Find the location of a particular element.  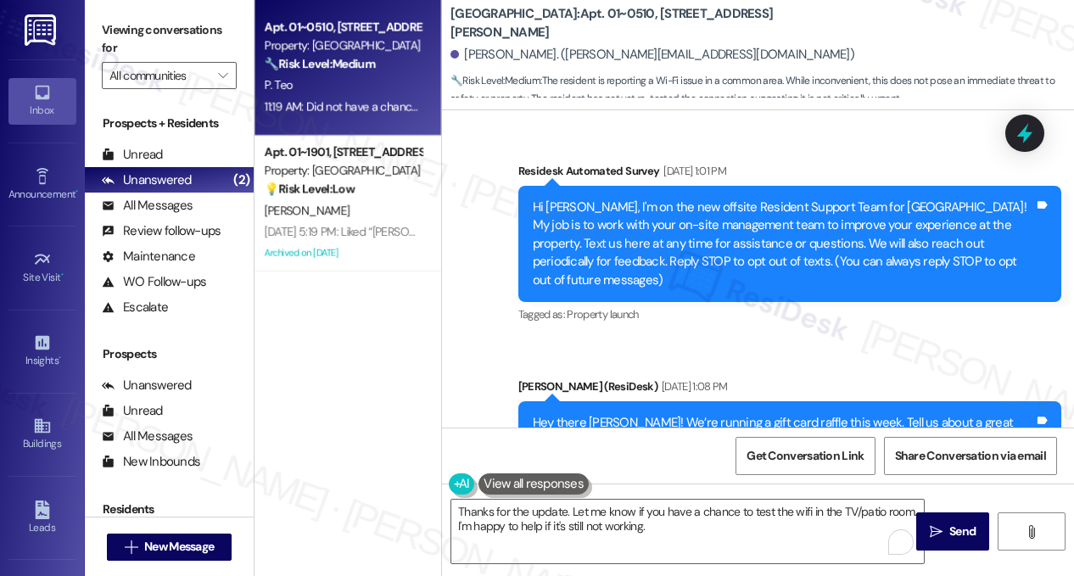

a: Buildings is located at coordinates (42, 434).